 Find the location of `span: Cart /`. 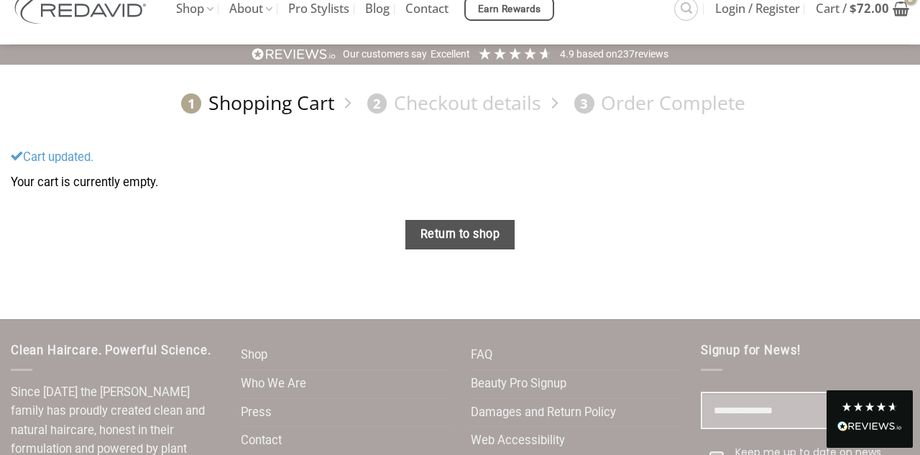

span: Cart / is located at coordinates (853, 9).